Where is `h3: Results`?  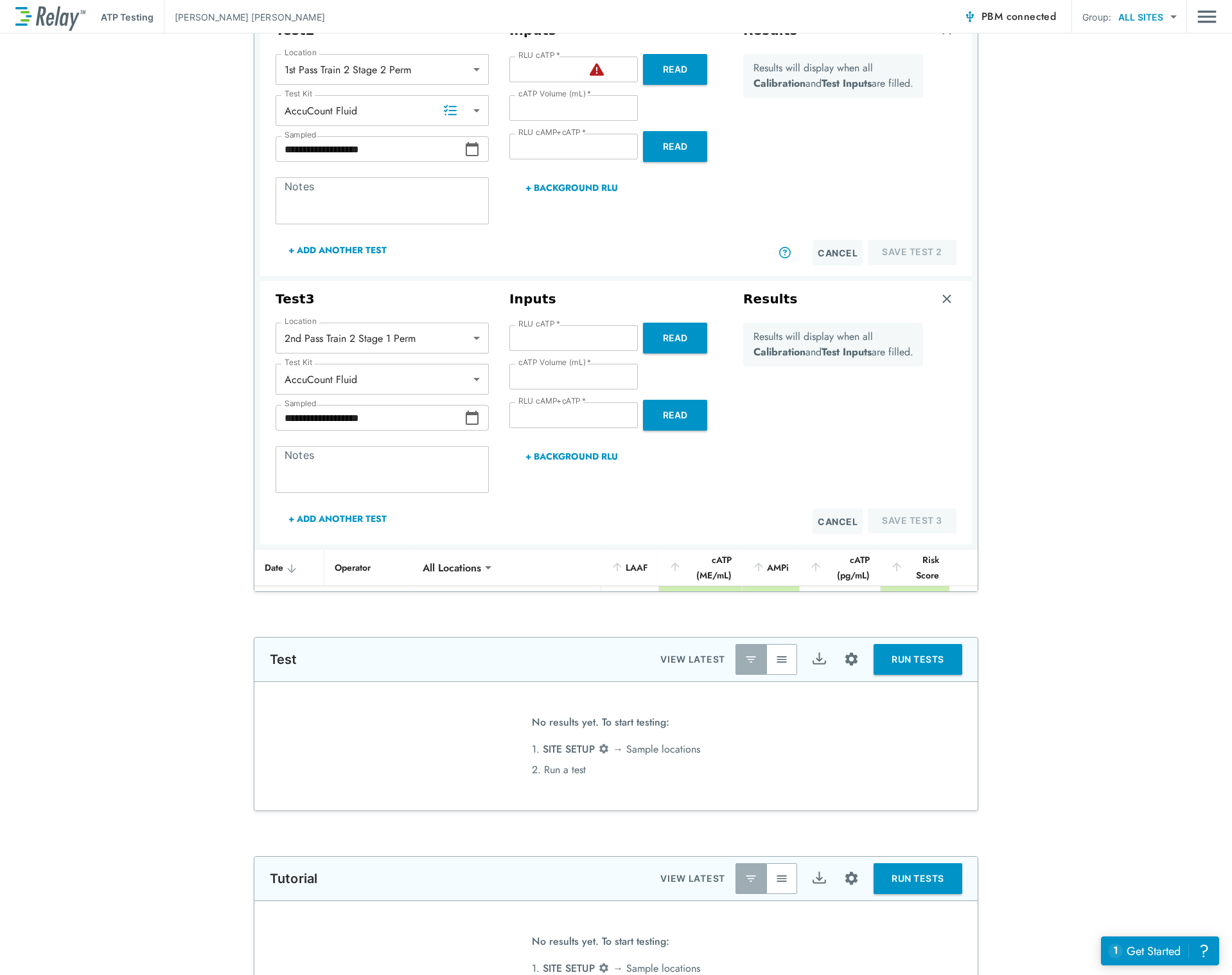 h3: Results is located at coordinates (771, 299).